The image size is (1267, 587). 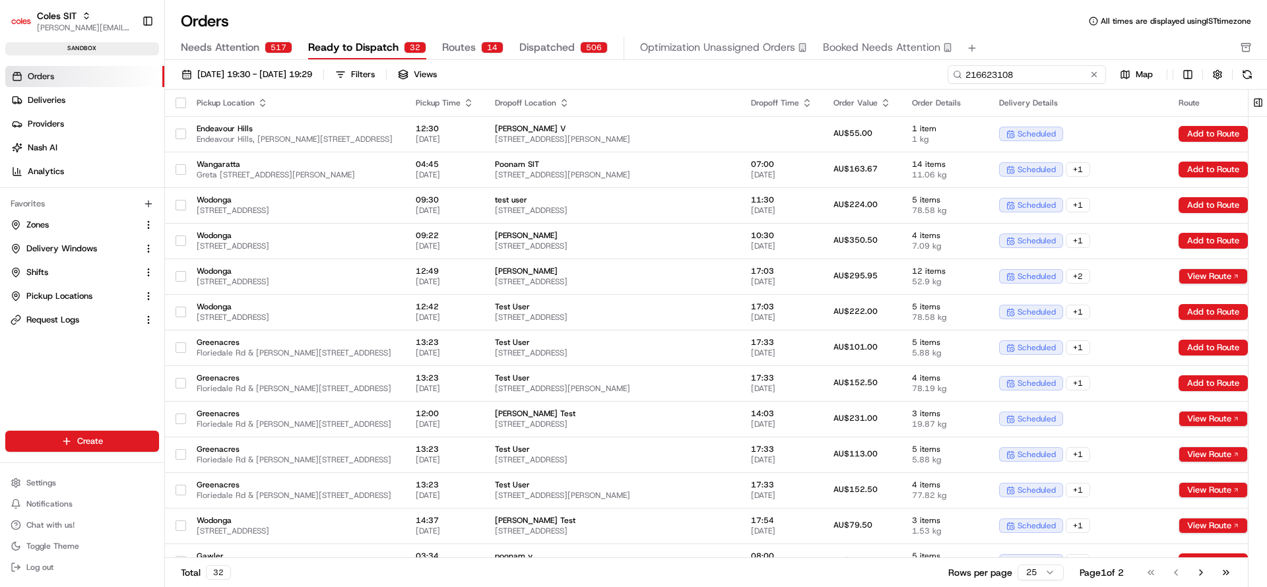 I want to click on span: All times are displayed using IST timezone, so click(x=1176, y=21).